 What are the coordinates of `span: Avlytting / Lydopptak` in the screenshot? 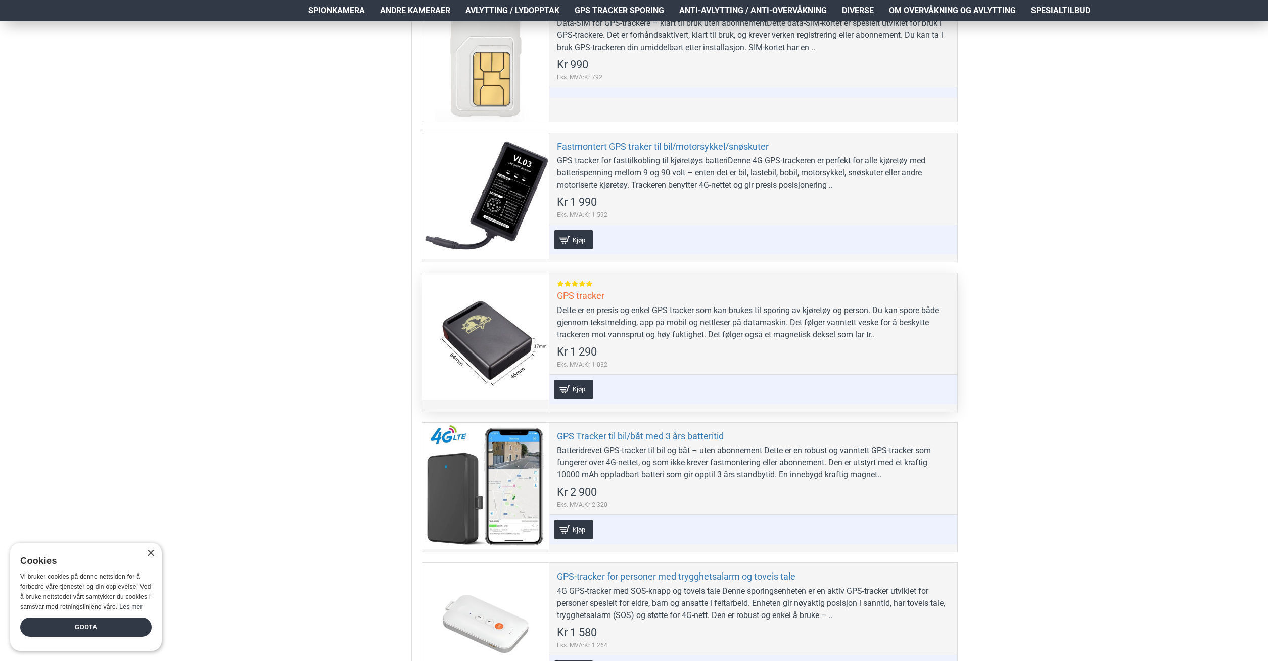 It's located at (513, 11).